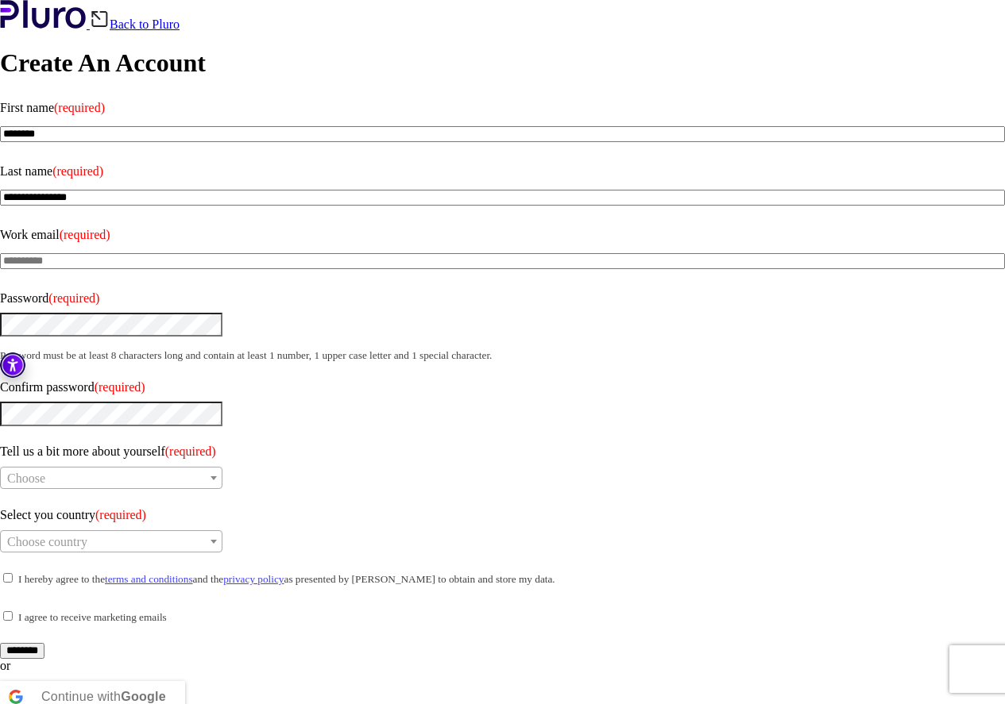  What do you see at coordinates (99, 19) in the screenshot?
I see `img: Back icon` at bounding box center [99, 19].